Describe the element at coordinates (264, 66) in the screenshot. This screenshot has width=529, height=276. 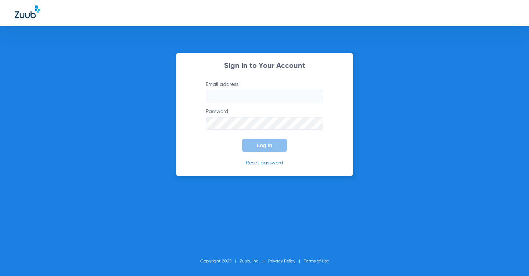
I see `h2: Sign In to Your Account` at that location.